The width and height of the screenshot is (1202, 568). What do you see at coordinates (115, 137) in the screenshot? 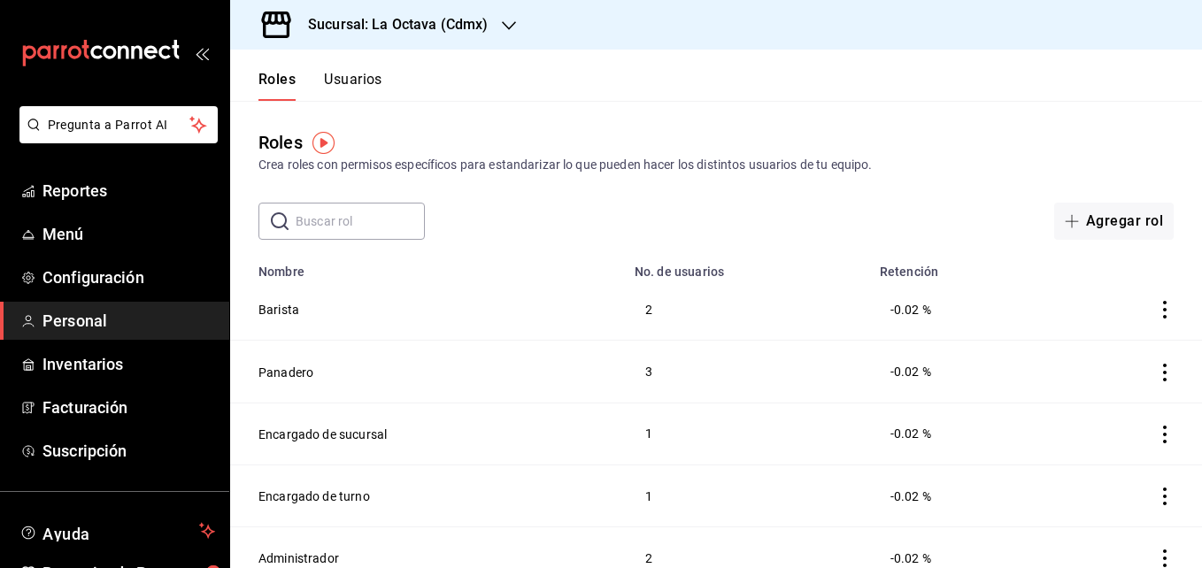
I see `a: Pregunta a Parrot AI` at bounding box center [115, 137].